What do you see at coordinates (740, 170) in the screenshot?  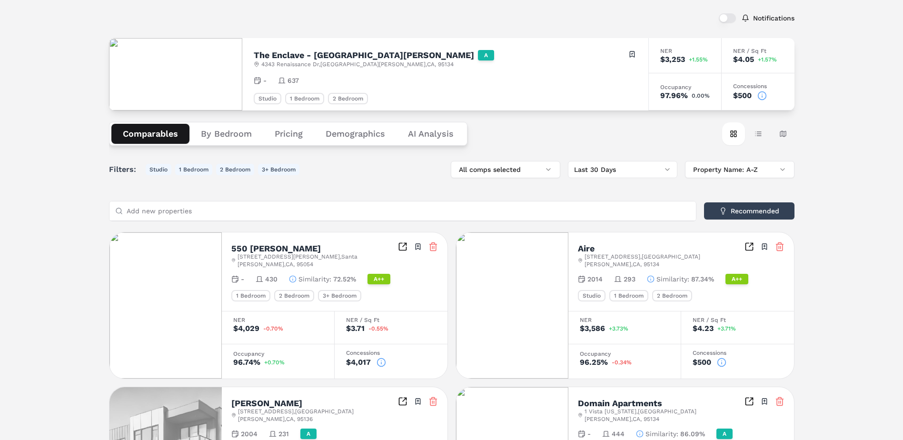 I see `button: Property Name: A-Z` at bounding box center [740, 170].